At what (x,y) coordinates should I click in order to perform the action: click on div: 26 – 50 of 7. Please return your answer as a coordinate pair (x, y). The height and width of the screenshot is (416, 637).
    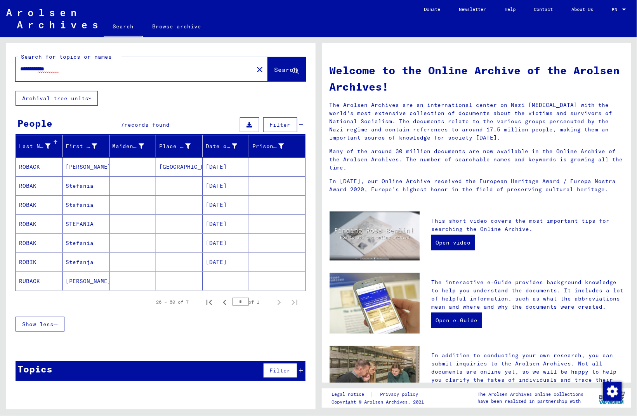
    Looking at the image, I should click on (173, 302).